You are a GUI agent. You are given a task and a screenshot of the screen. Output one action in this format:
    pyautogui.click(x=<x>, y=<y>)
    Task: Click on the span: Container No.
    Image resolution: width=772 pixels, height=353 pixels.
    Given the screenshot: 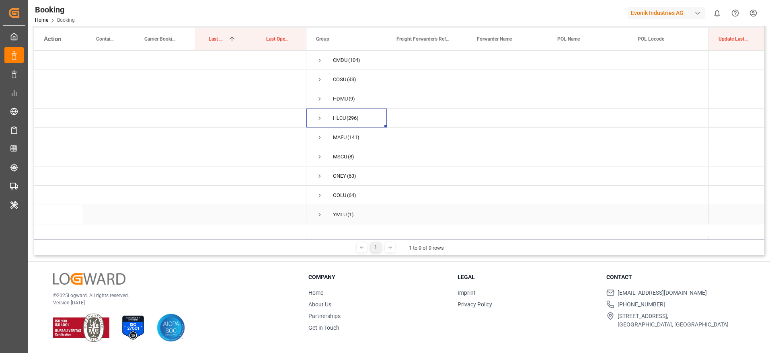 What is the action you would take?
    pyautogui.click(x=105, y=39)
    